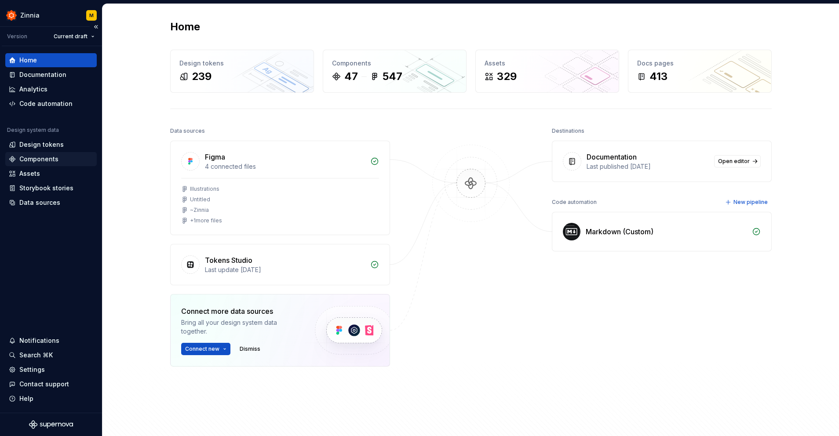 Image resolution: width=839 pixels, height=436 pixels. What do you see at coordinates (51, 341) in the screenshot?
I see `button: Notifications` at bounding box center [51, 341].